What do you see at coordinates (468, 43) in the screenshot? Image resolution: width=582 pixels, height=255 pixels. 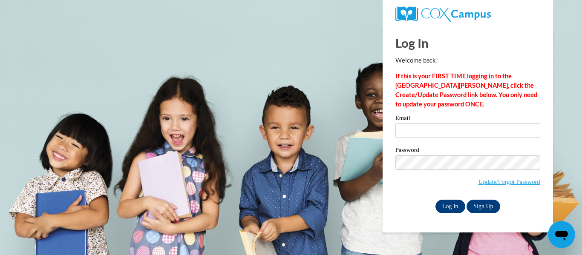 I see `h1: Log In` at bounding box center [468, 43].